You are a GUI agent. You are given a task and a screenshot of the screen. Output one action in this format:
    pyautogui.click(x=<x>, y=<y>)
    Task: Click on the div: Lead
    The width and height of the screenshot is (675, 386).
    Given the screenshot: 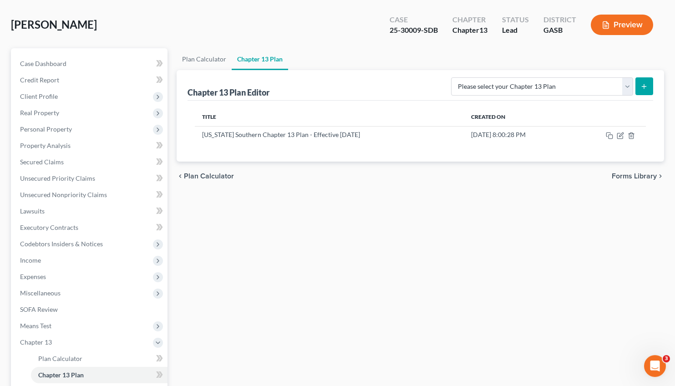 What is the action you would take?
    pyautogui.click(x=515, y=30)
    